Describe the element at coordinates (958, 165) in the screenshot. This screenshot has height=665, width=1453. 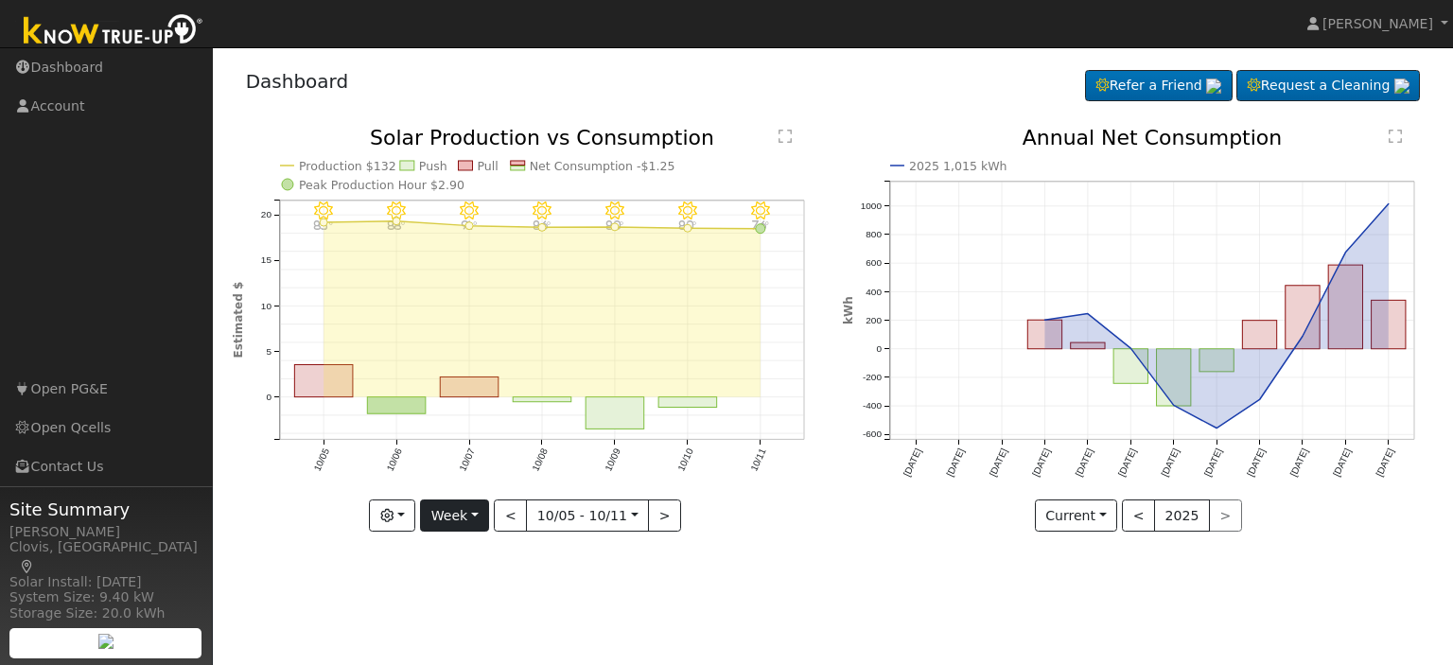
I see `text: 2025 1,015 kWh` at that location.